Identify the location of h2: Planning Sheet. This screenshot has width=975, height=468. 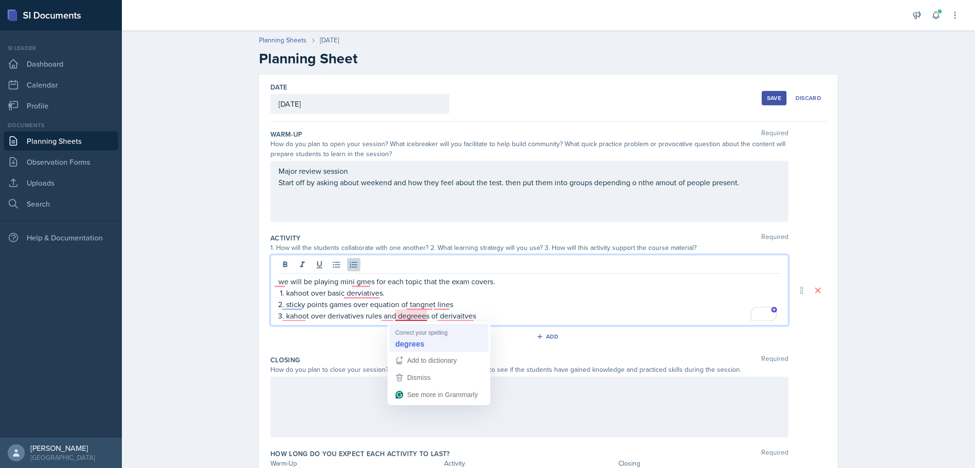
(549, 59).